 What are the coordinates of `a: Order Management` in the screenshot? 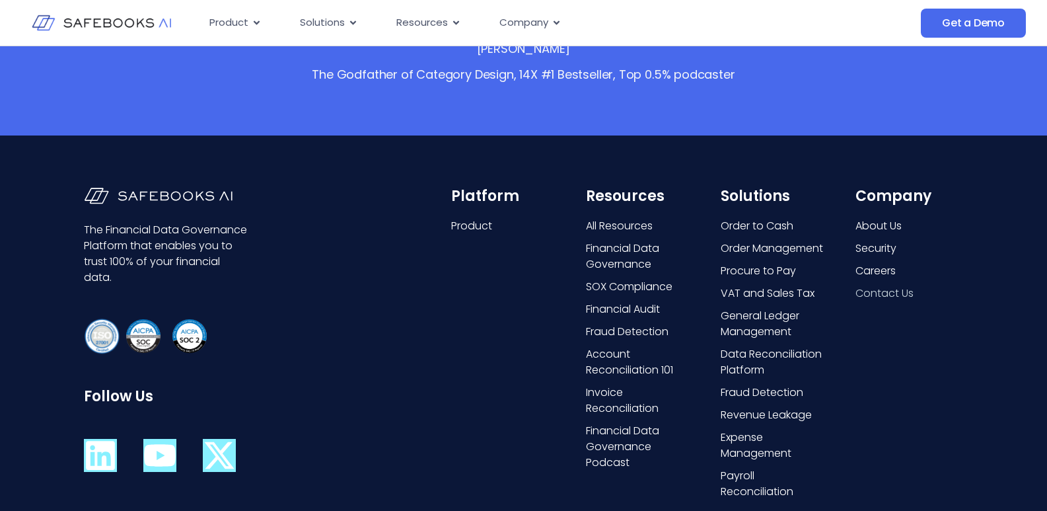 It's located at (775, 248).